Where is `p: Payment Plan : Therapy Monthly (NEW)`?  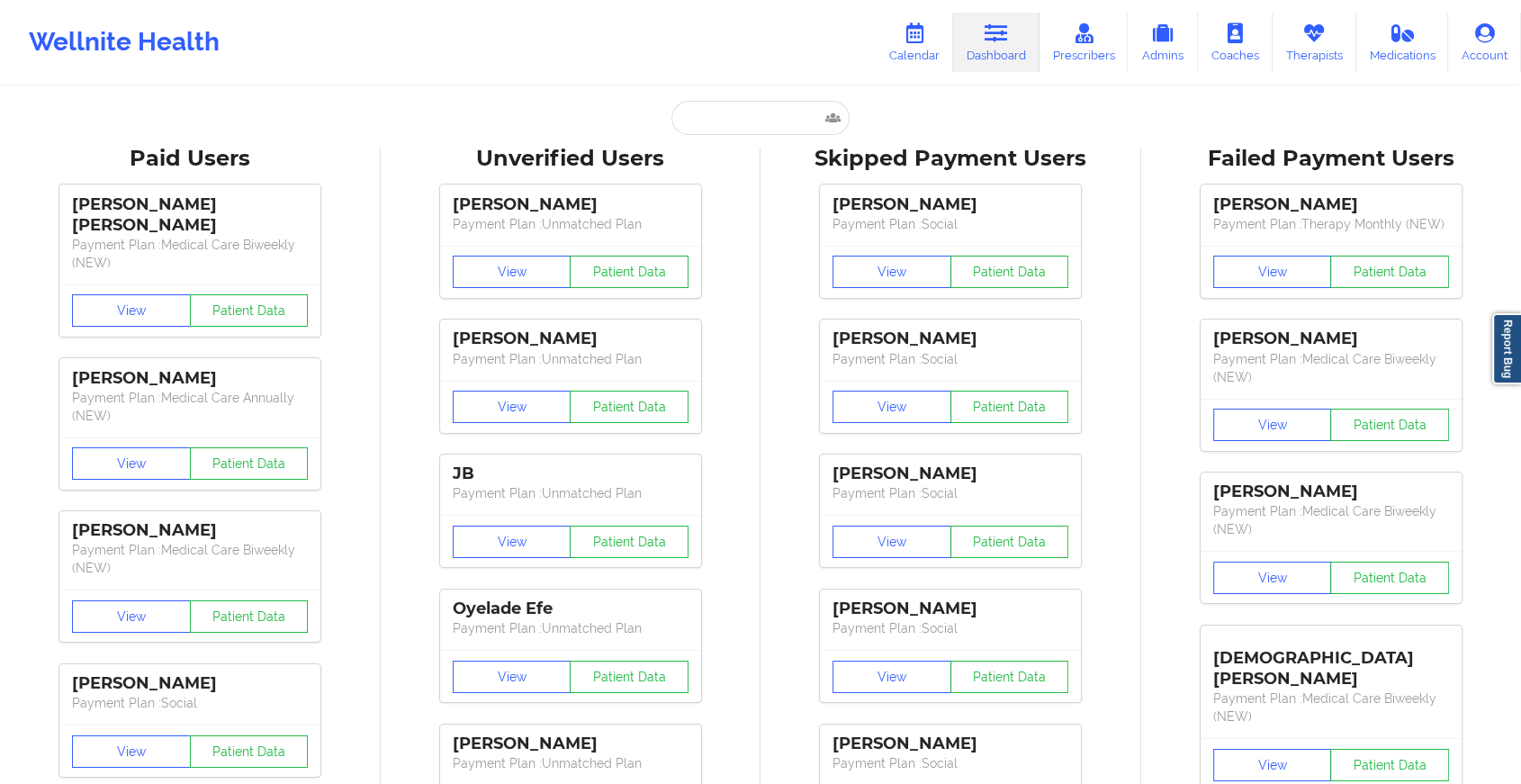
p: Payment Plan : Therapy Monthly (NEW) is located at coordinates (1331, 224).